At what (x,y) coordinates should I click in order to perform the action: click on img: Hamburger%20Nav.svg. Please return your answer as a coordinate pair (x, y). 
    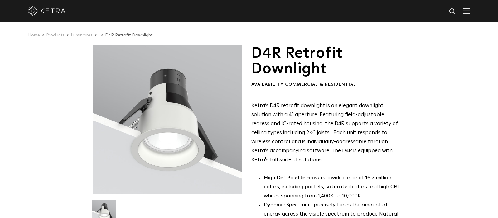
    Looking at the image, I should click on (466, 11).